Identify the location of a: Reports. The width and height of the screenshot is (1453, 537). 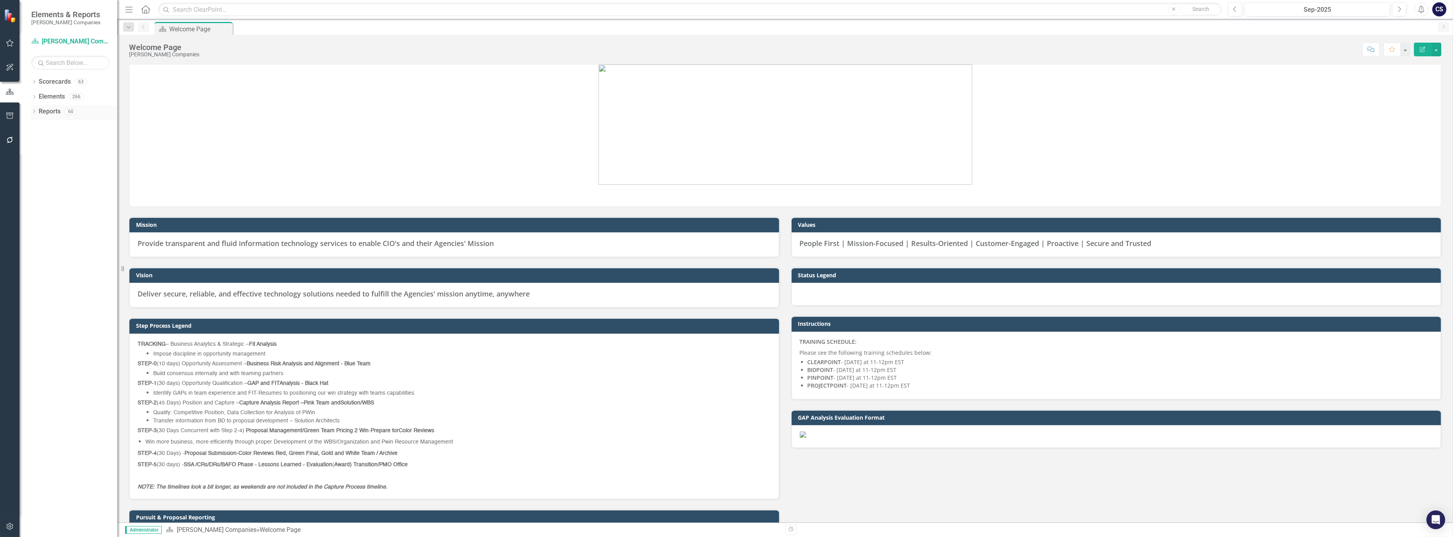
(50, 111).